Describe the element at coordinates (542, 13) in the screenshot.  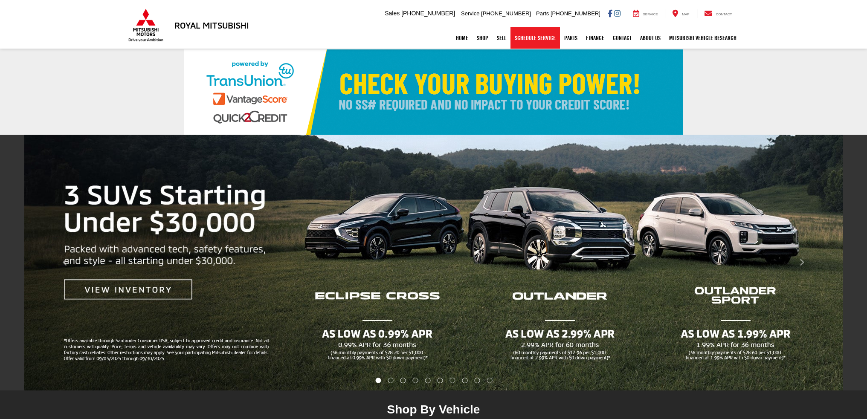
I see `span: Parts` at that location.